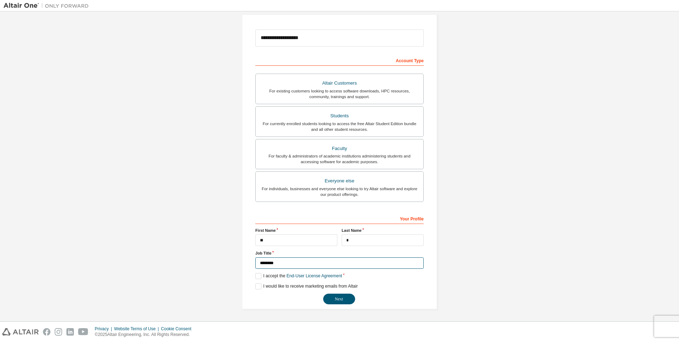 Image resolution: width=679 pixels, height=342 pixels. I want to click on img: facebook.svg, so click(47, 331).